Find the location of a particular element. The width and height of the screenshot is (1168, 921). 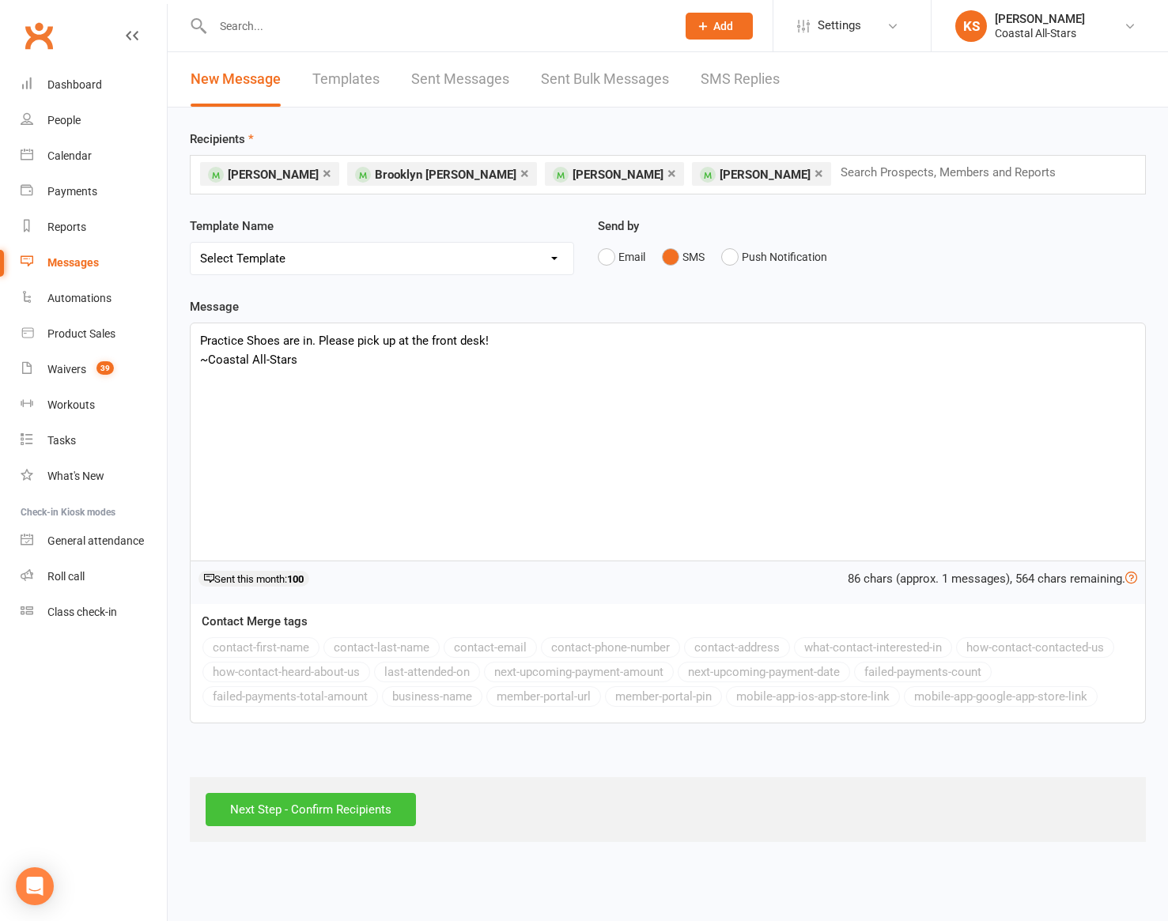

a: Sent Messages is located at coordinates (460, 79).